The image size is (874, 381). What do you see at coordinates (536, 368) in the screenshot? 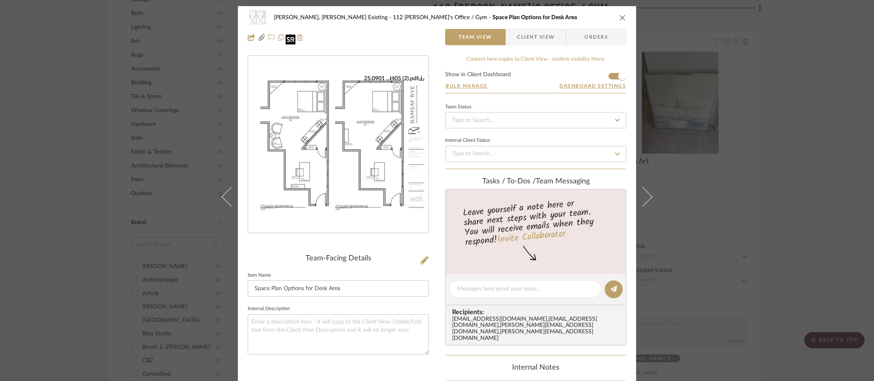
I see `div: Internal Notes` at bounding box center [536, 368].